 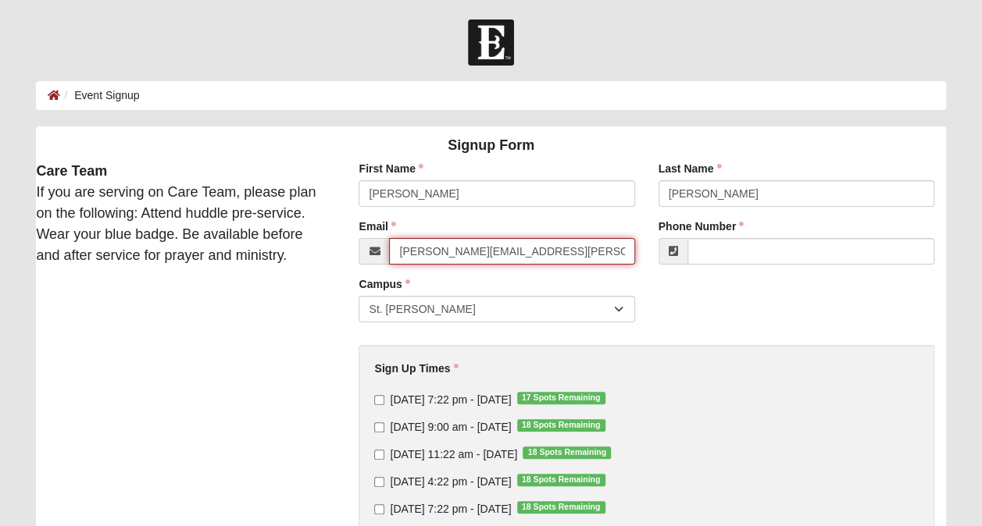 What do you see at coordinates (376, 226) in the screenshot?
I see `label: Email` at bounding box center [376, 226].